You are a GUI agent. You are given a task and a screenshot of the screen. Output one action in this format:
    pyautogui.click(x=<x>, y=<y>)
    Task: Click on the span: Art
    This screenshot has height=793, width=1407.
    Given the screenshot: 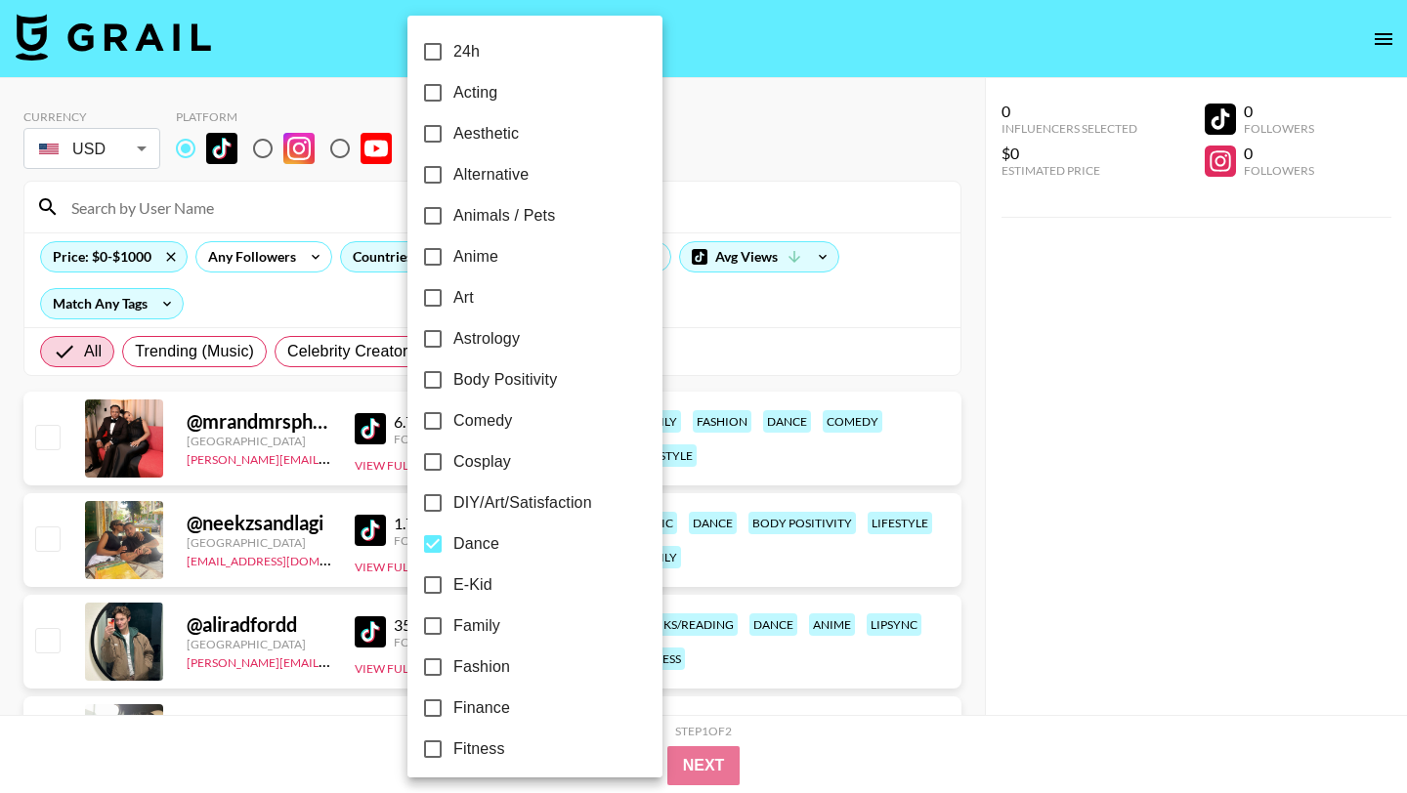 What is the action you would take?
    pyautogui.click(x=463, y=298)
    